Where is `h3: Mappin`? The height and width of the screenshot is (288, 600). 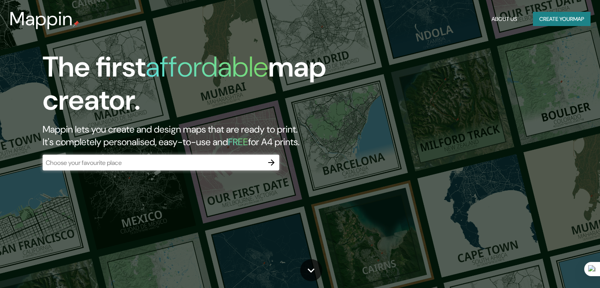 h3: Mappin is located at coordinates (41, 19).